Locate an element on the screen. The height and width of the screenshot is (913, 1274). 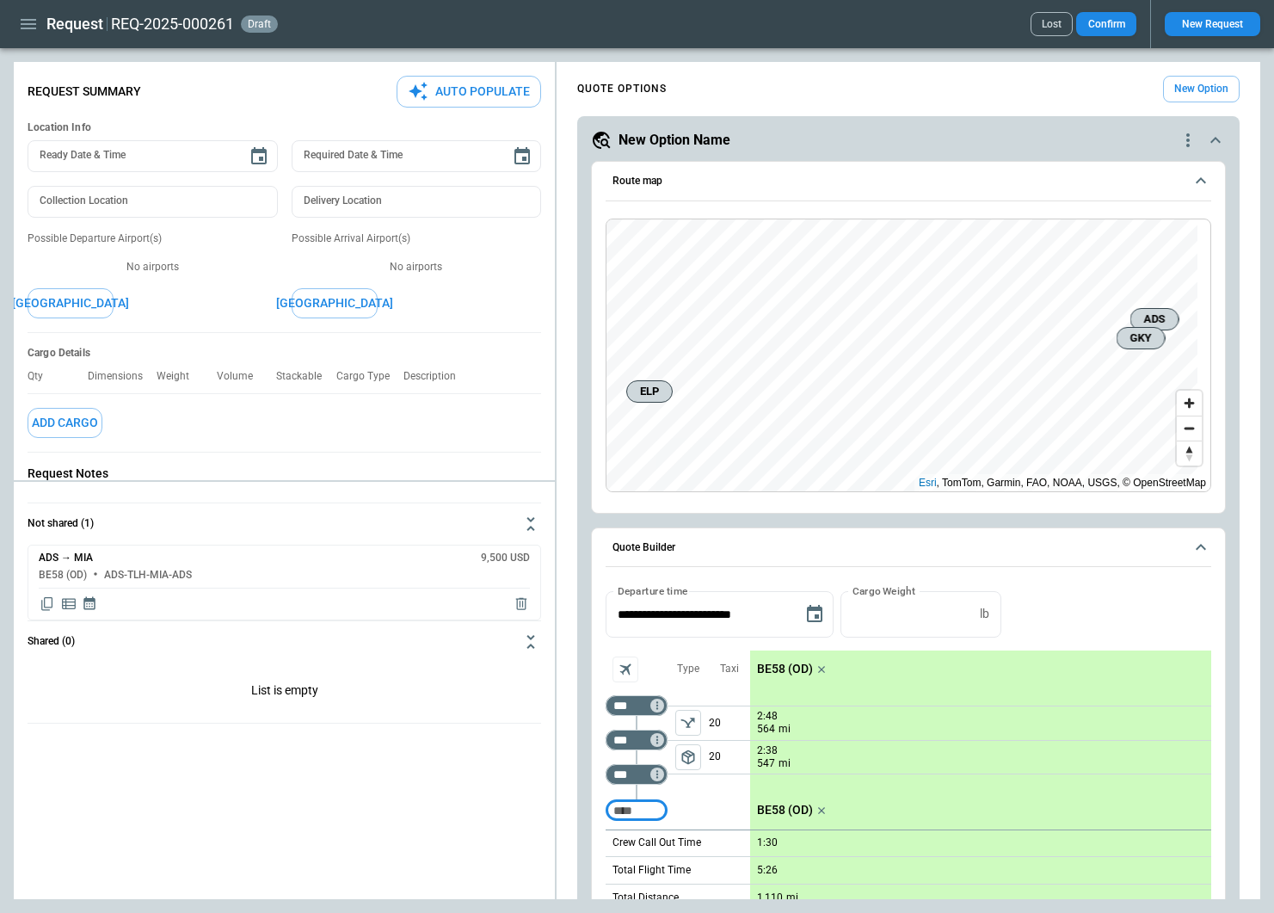
a: Esri is located at coordinates (927, 483).